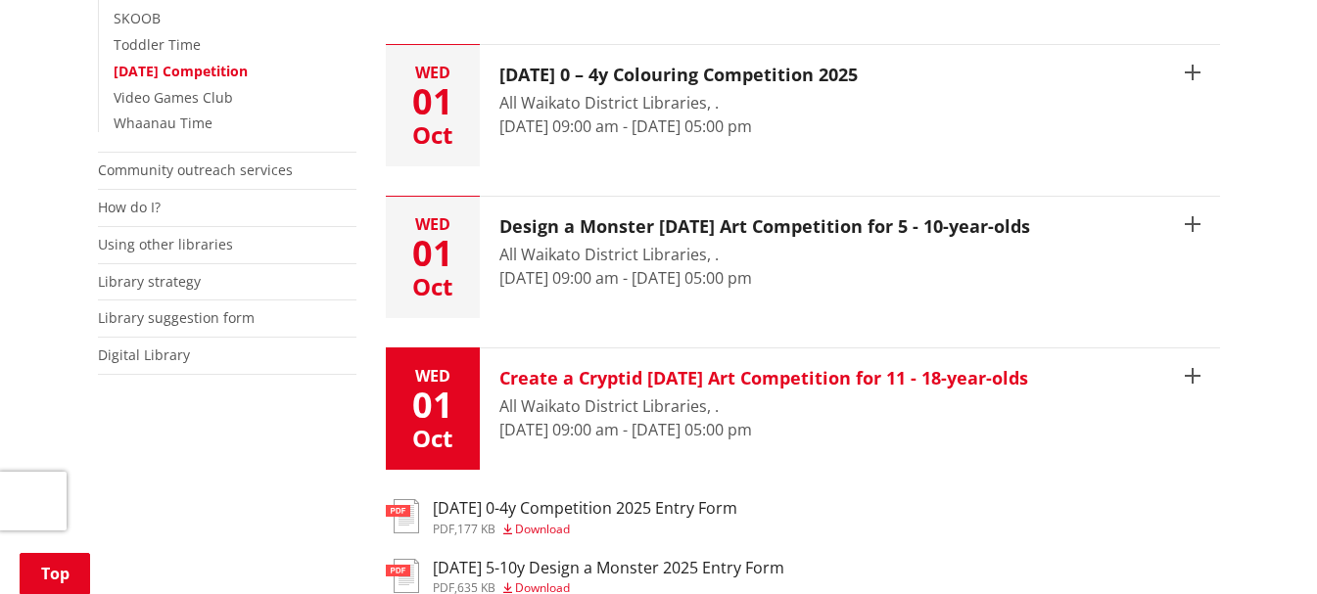 The image size is (1317, 594). What do you see at coordinates (55, 574) in the screenshot?
I see `a: Top` at bounding box center [55, 574].